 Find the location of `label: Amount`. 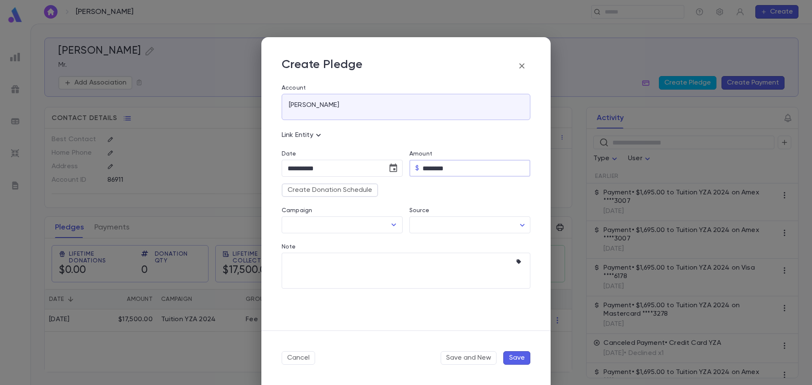

label: Amount is located at coordinates (421, 154).